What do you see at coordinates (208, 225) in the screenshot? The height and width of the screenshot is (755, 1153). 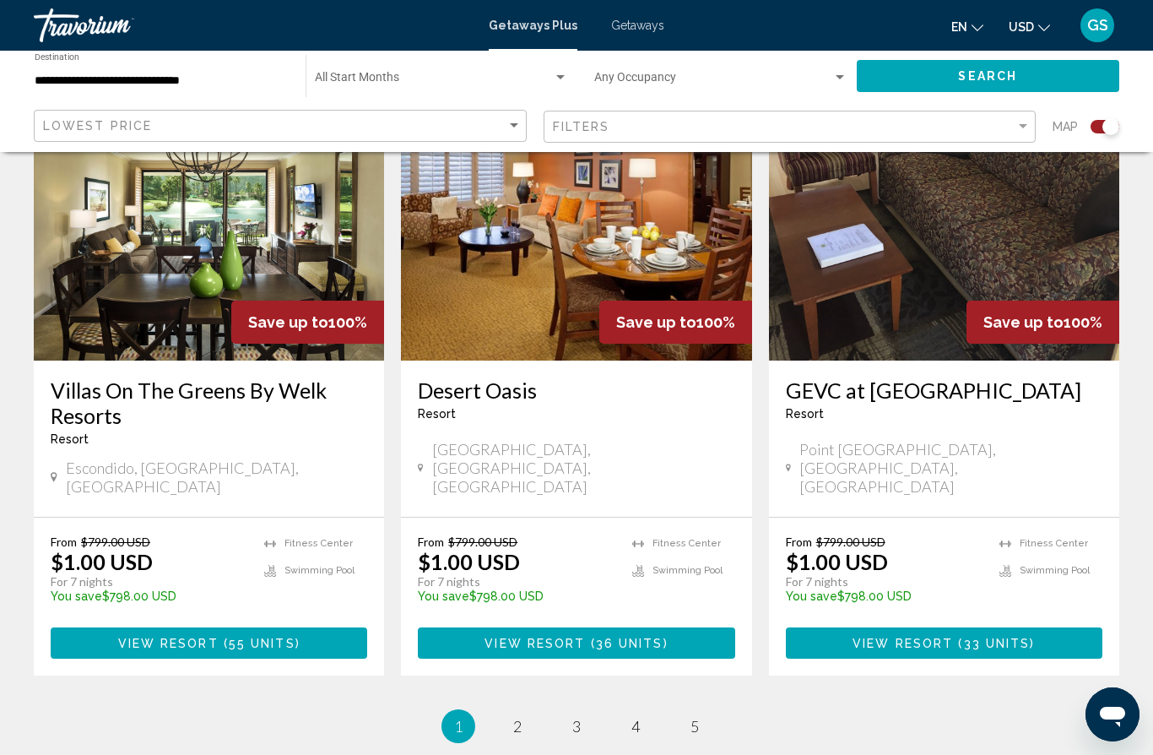 I see `img: 1540I01X.jpg` at bounding box center [208, 225].